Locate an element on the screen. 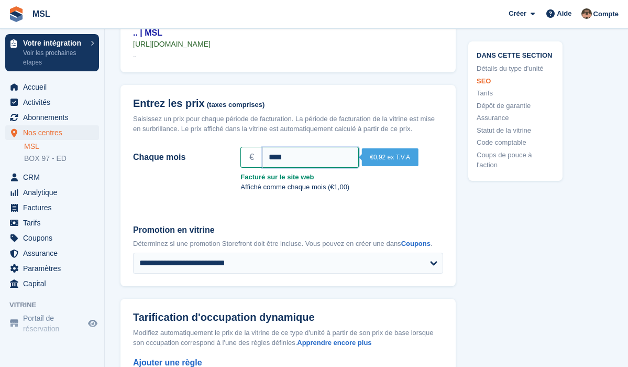  span: Coupons is located at coordinates (54, 238).